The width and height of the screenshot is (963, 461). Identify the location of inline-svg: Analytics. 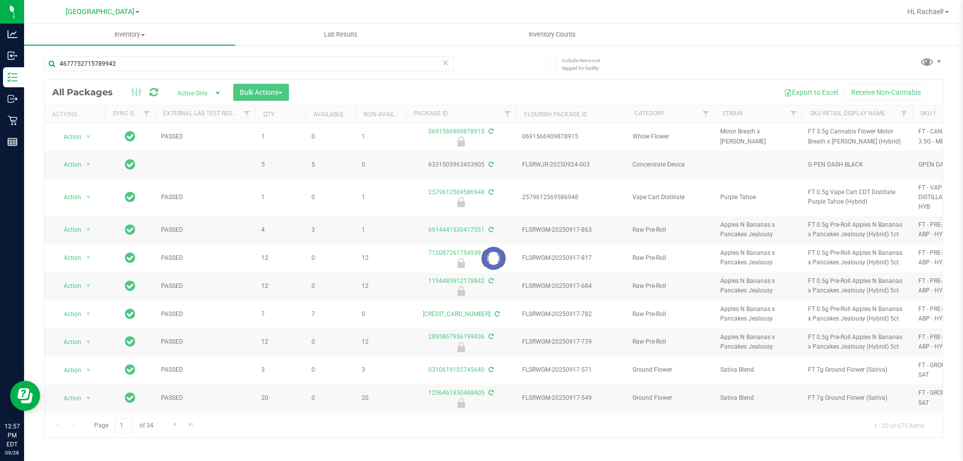
(13, 34).